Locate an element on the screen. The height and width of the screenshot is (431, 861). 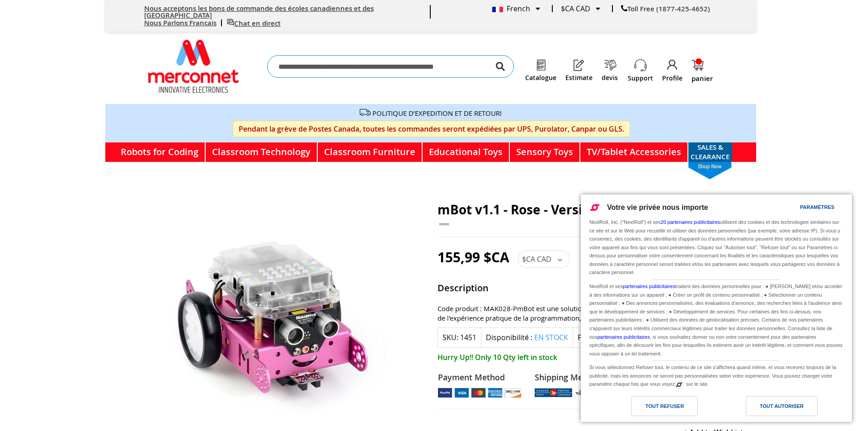
img: Profile.png is located at coordinates (673, 65).